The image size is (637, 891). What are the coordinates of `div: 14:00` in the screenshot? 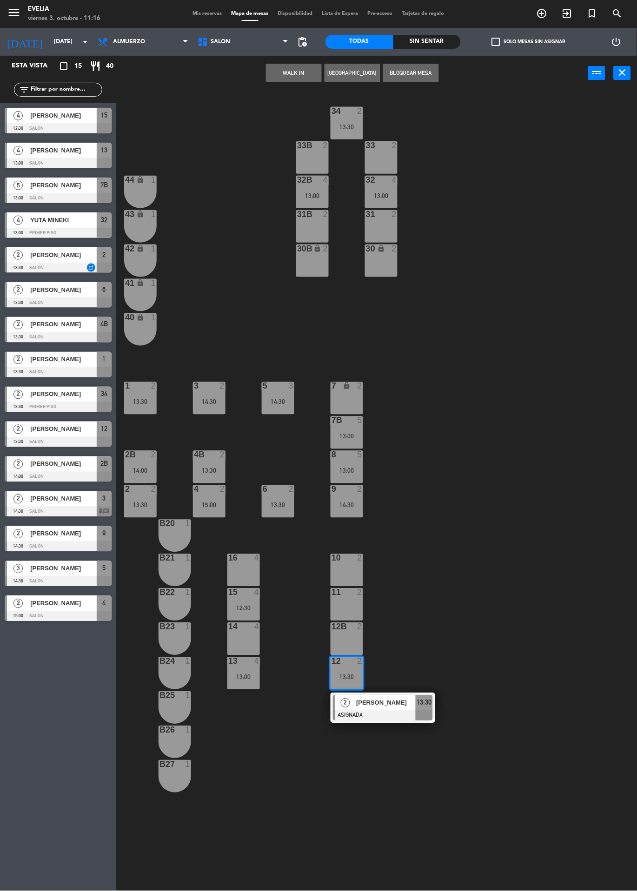 It's located at (140, 471).